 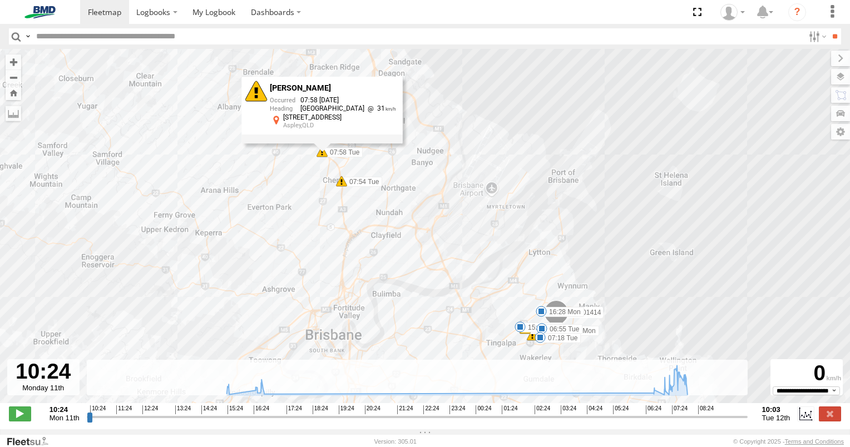 What do you see at coordinates (595, 410) in the screenshot?
I see `span: 04:24` at bounding box center [595, 410].